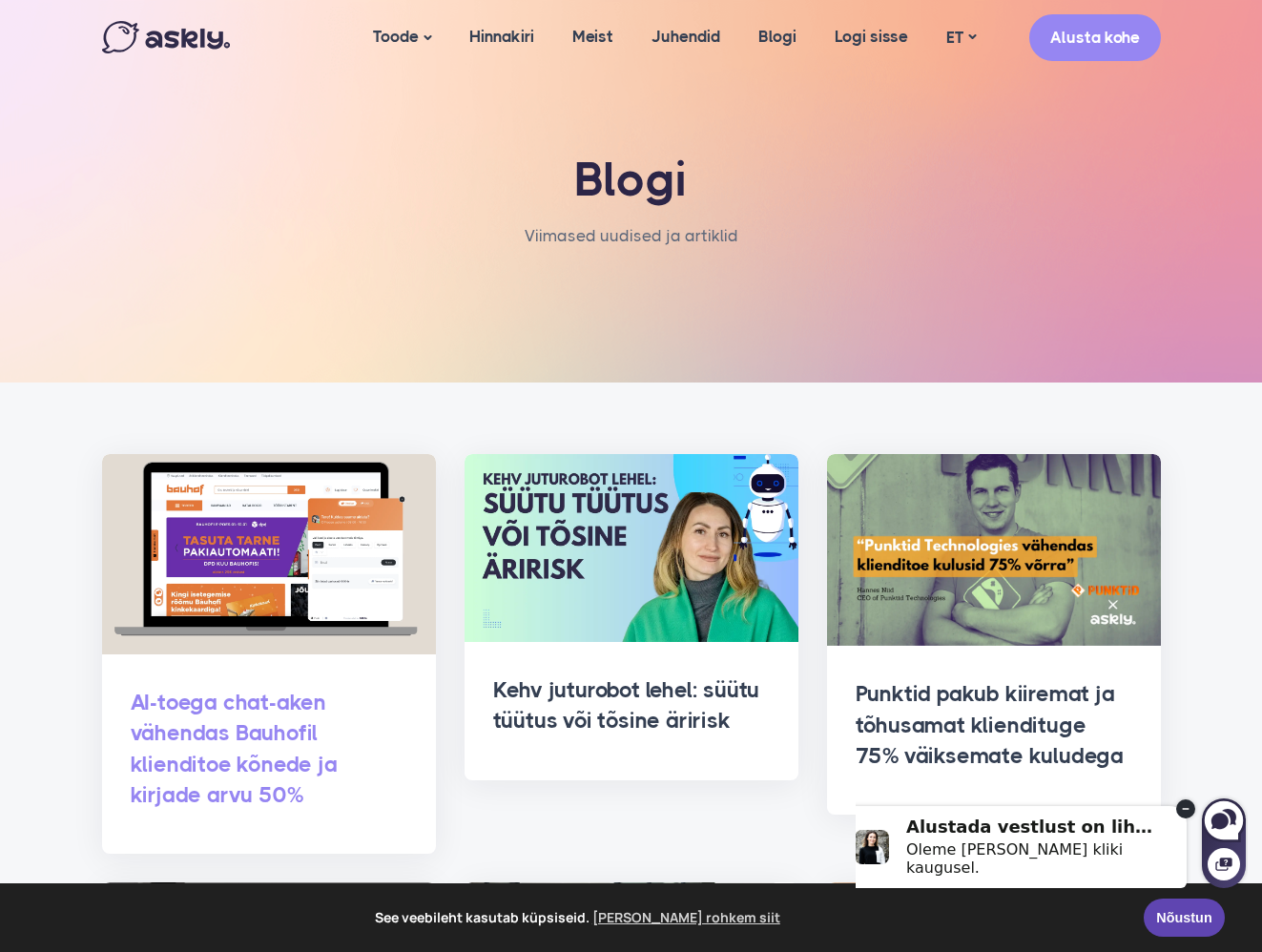 This screenshot has height=952, width=1262. I want to click on span: ET, so click(955, 37).